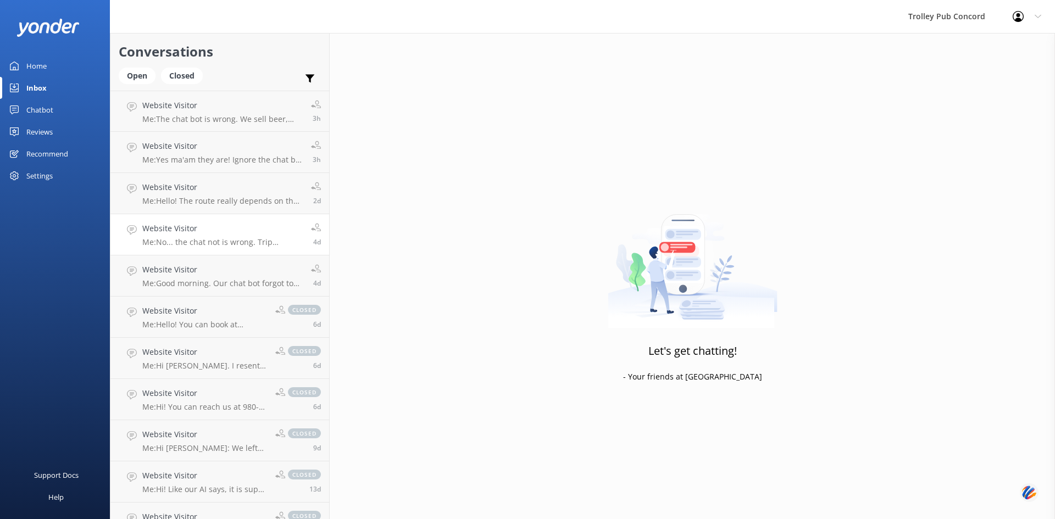 The width and height of the screenshot is (1055, 519). I want to click on div: Home, so click(36, 66).